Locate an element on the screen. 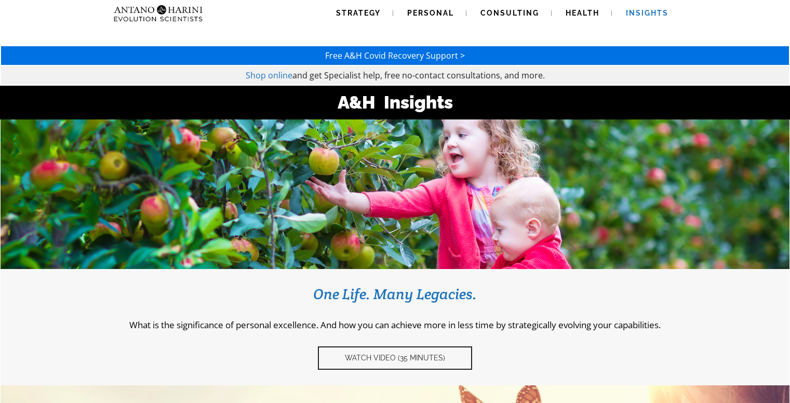 The height and width of the screenshot is (403, 790). a: Free A&H Covid Recovery Support > is located at coordinates (395, 56).